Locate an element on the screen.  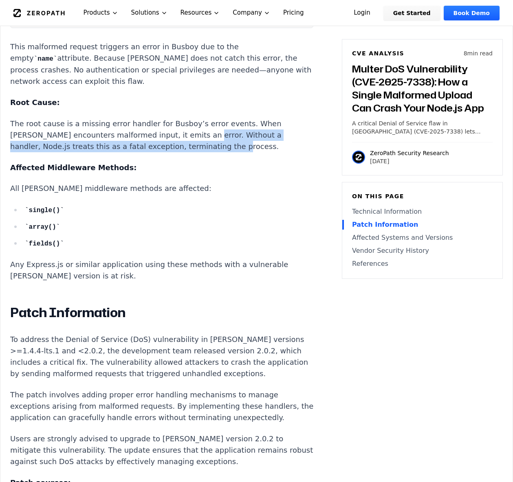
code: name is located at coordinates (46, 59).